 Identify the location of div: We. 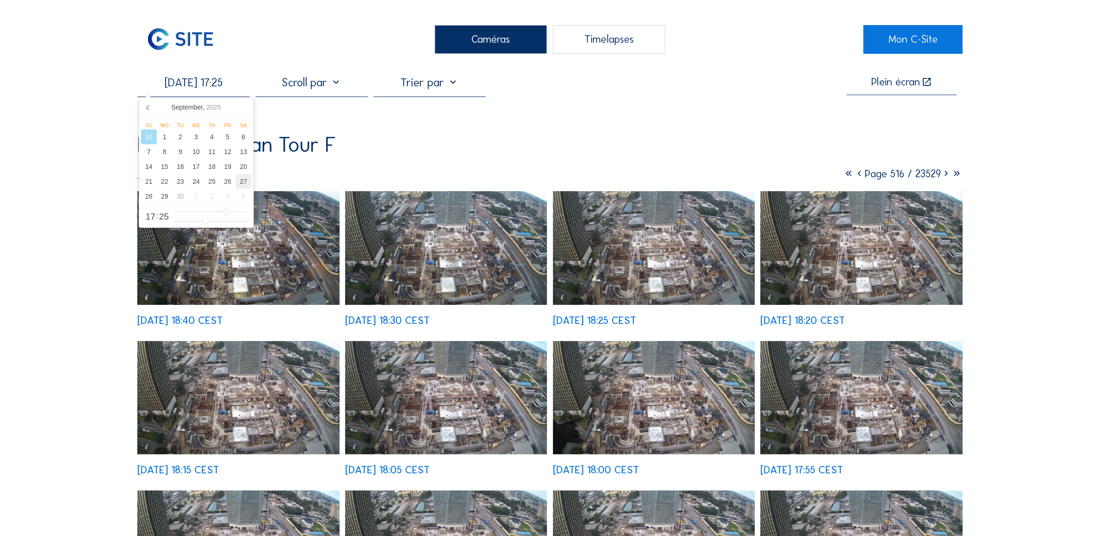
(196, 125).